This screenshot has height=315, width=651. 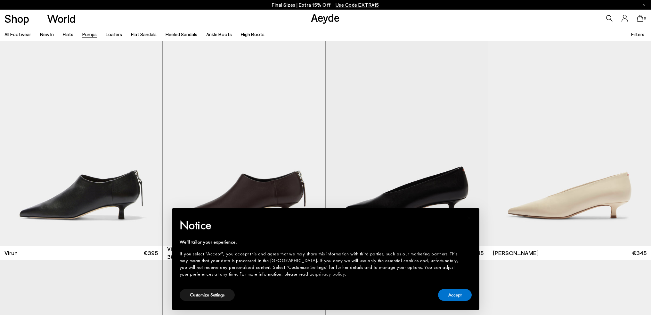 I want to click on a: Virun 36 37 38 39 40 41 42 + €395, so click(x=244, y=252).